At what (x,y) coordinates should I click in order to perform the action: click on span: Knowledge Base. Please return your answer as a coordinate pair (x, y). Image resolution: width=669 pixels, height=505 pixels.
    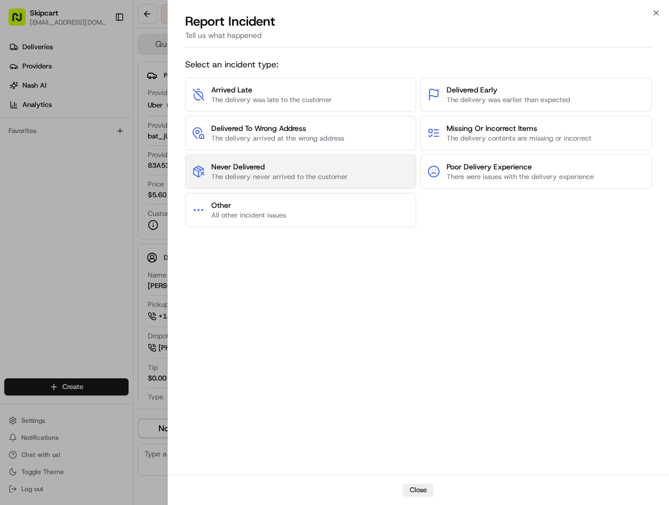
    Looking at the image, I should click on (51, 160).